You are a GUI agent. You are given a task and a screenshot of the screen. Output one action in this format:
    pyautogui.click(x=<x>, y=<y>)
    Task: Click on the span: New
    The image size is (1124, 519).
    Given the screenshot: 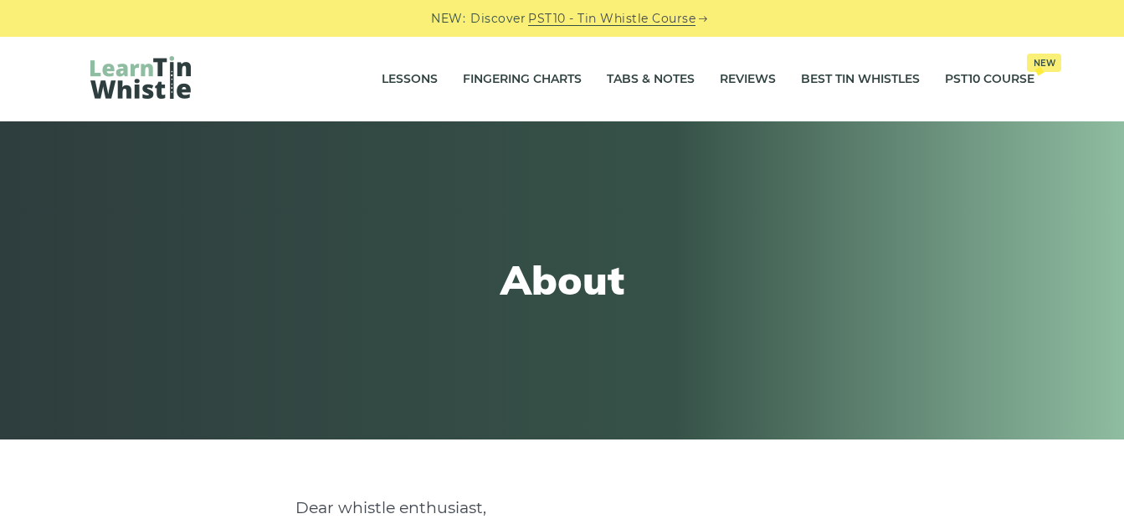 What is the action you would take?
    pyautogui.click(x=1044, y=63)
    